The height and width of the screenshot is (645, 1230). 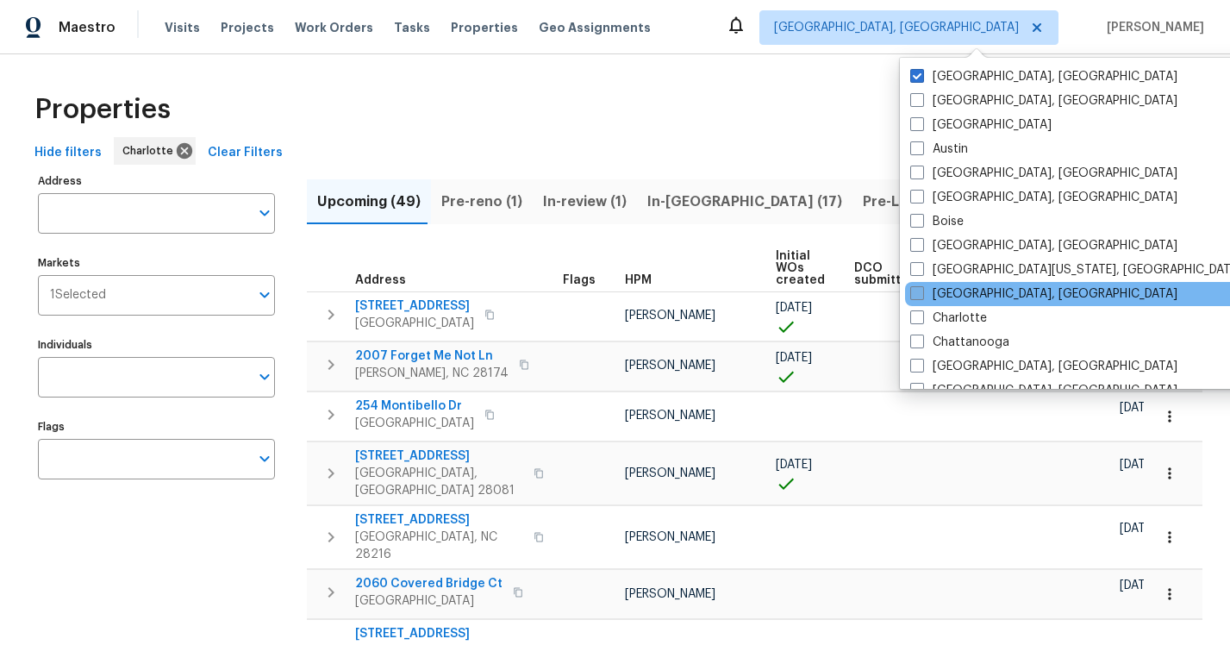 I want to click on span: Hide filters, so click(x=68, y=153).